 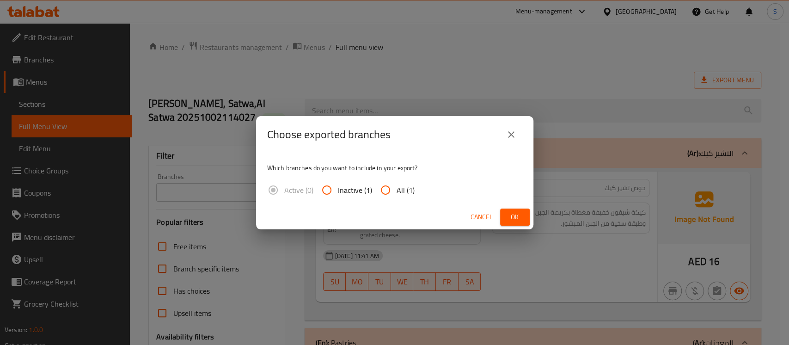 I want to click on button: Ok, so click(x=515, y=217).